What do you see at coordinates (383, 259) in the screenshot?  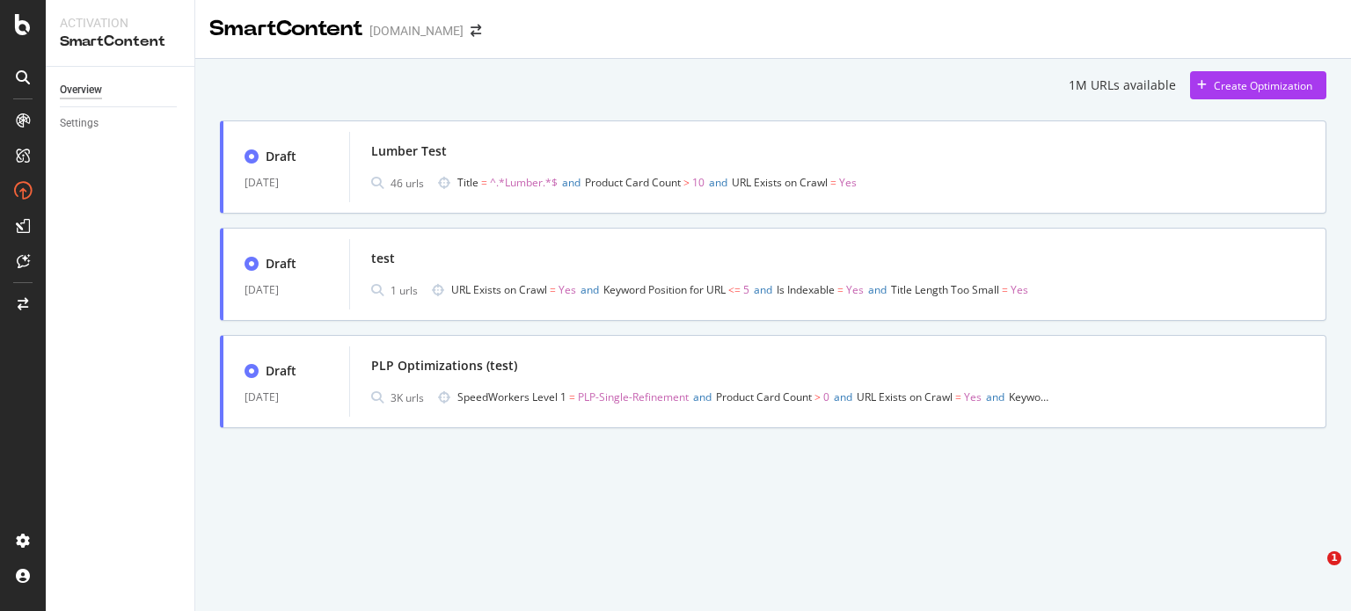 I see `div: test` at bounding box center [383, 259].